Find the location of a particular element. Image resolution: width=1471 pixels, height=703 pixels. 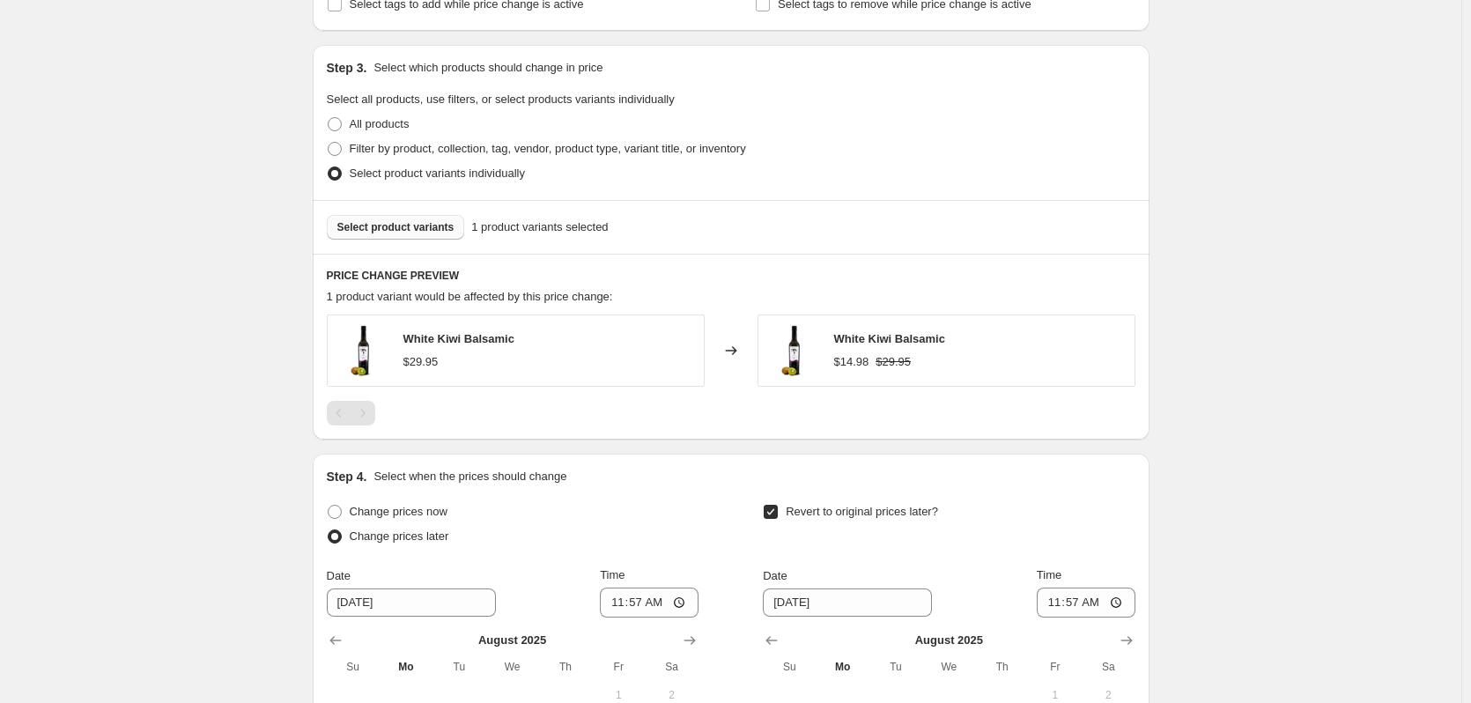

span: Select product variants individually is located at coordinates (437, 173).